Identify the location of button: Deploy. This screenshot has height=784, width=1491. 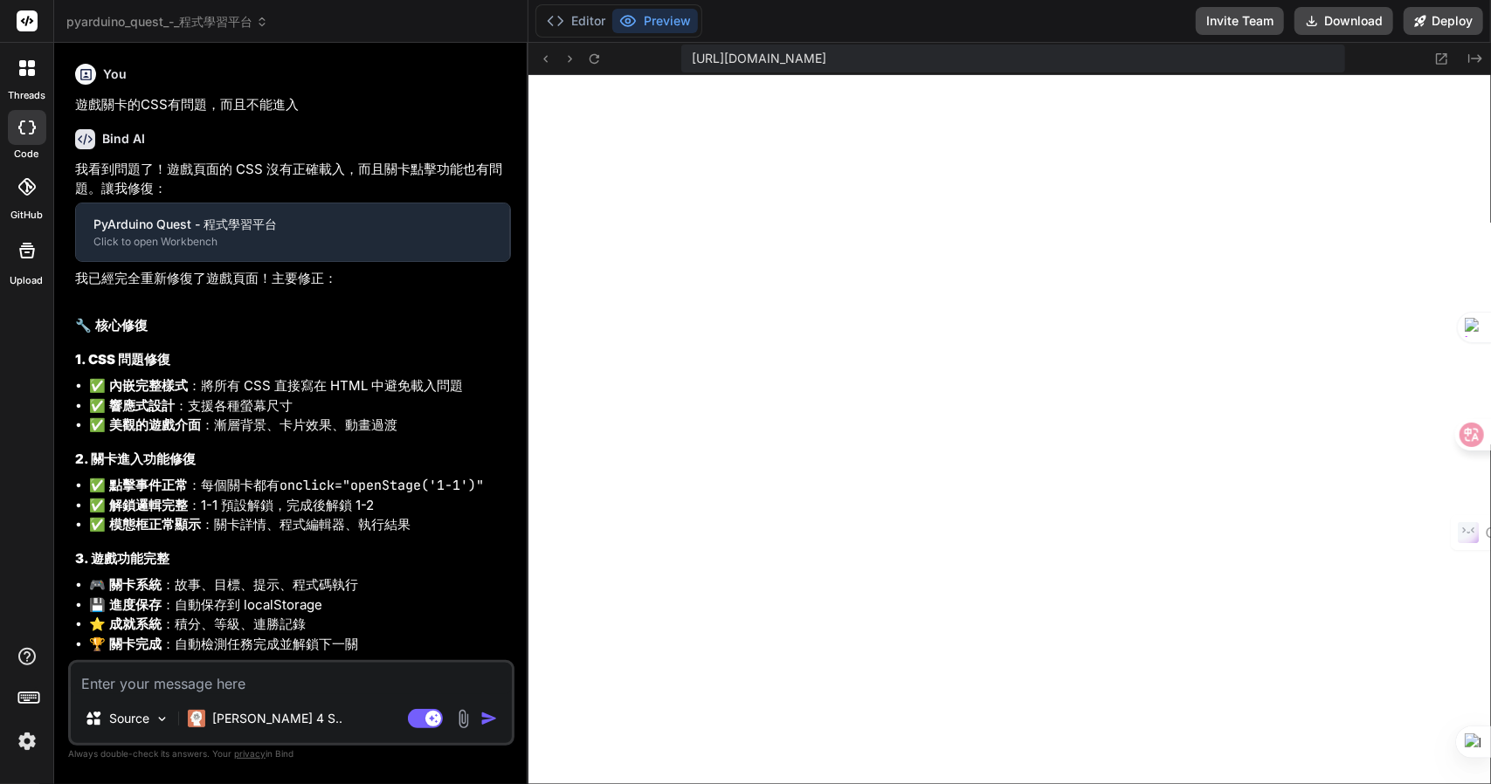
(1443, 21).